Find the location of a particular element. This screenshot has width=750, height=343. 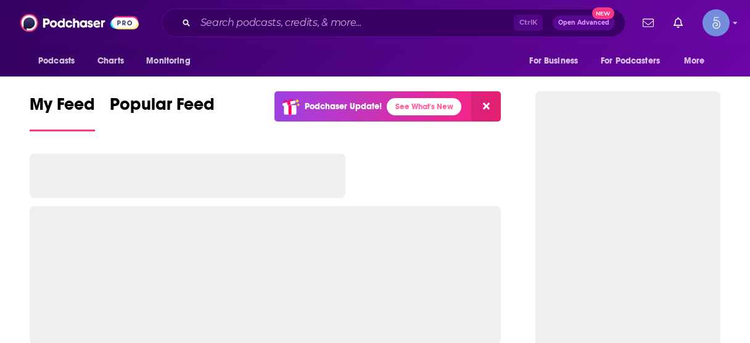

span: Monitoring is located at coordinates (168, 61).